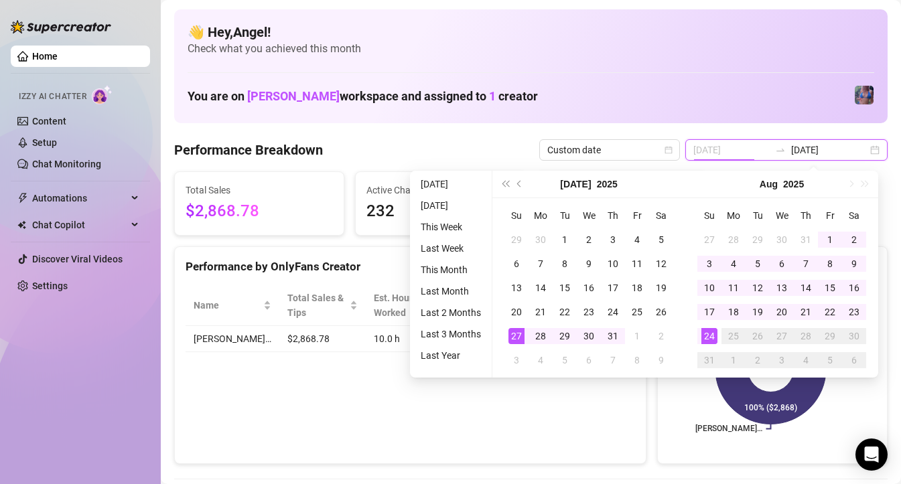  I want to click on th: Su, so click(709, 216).